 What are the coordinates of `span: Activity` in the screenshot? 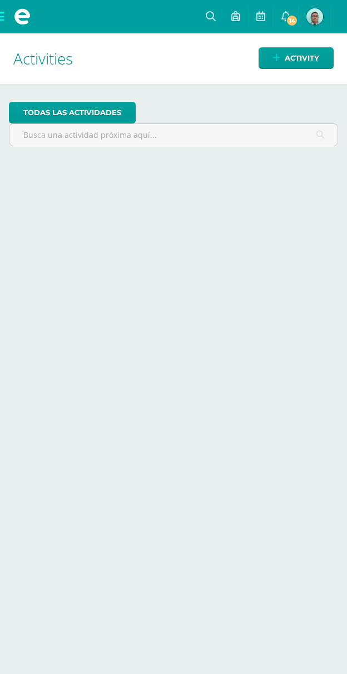 It's located at (302, 58).